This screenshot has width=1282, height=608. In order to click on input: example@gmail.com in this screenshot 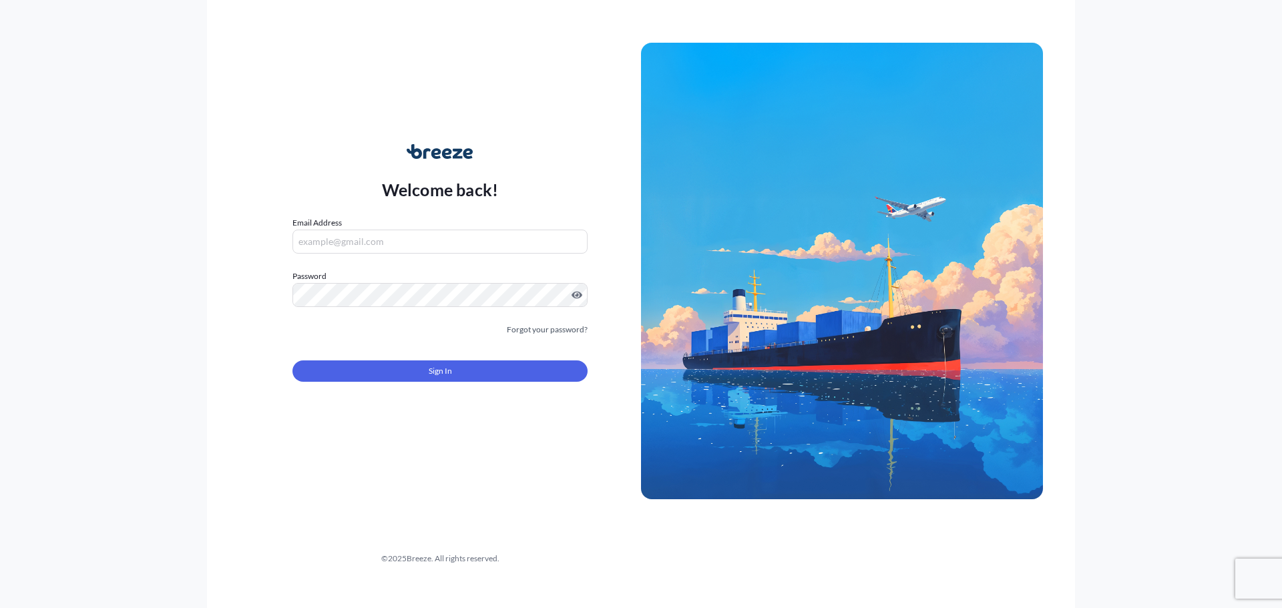, I will do `click(440, 242)`.